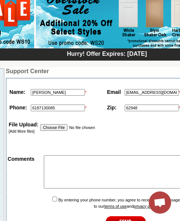  I want to click on a: privacy policy, so click(145, 207).